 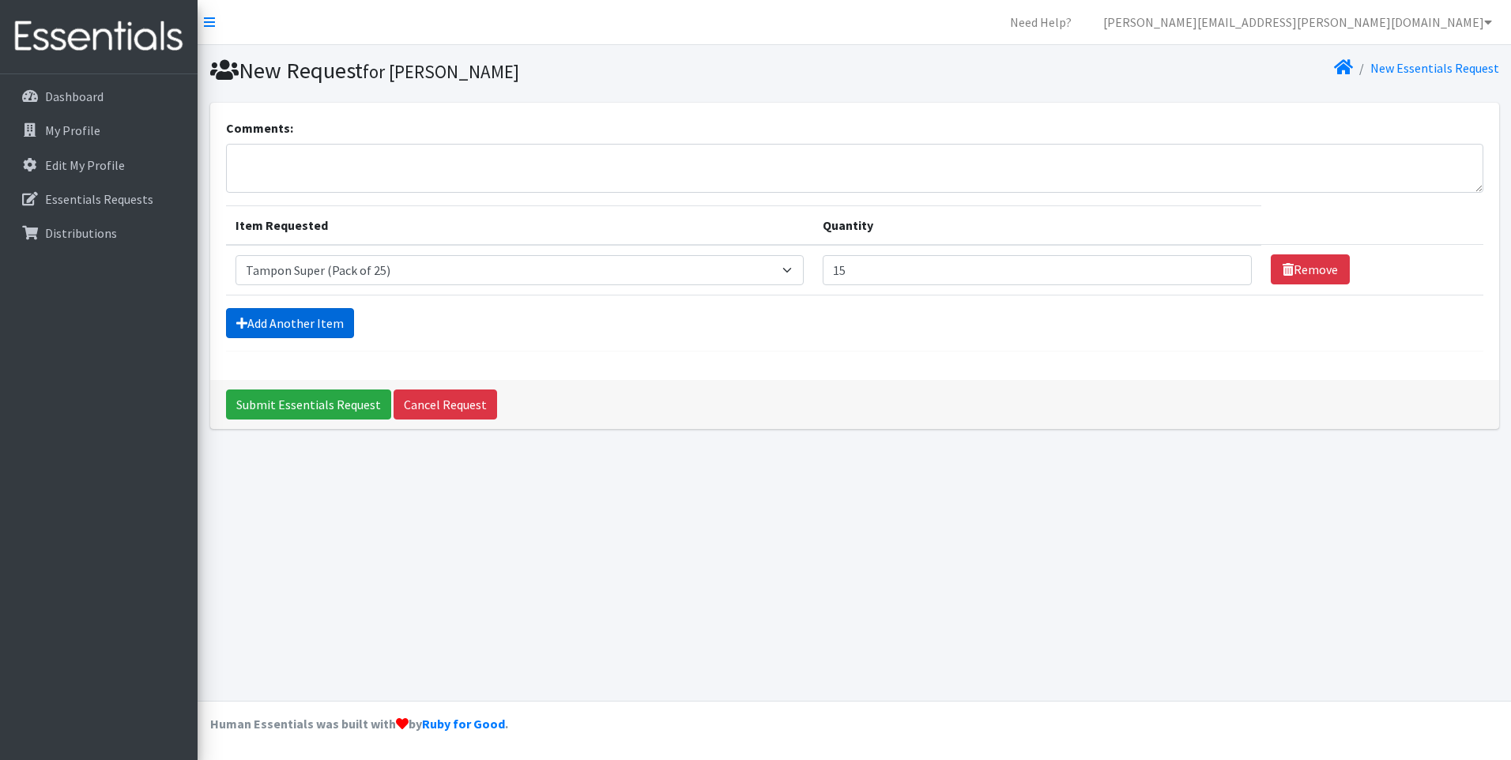 What do you see at coordinates (85, 165) in the screenshot?
I see `p: Edit My Profile` at bounding box center [85, 165].